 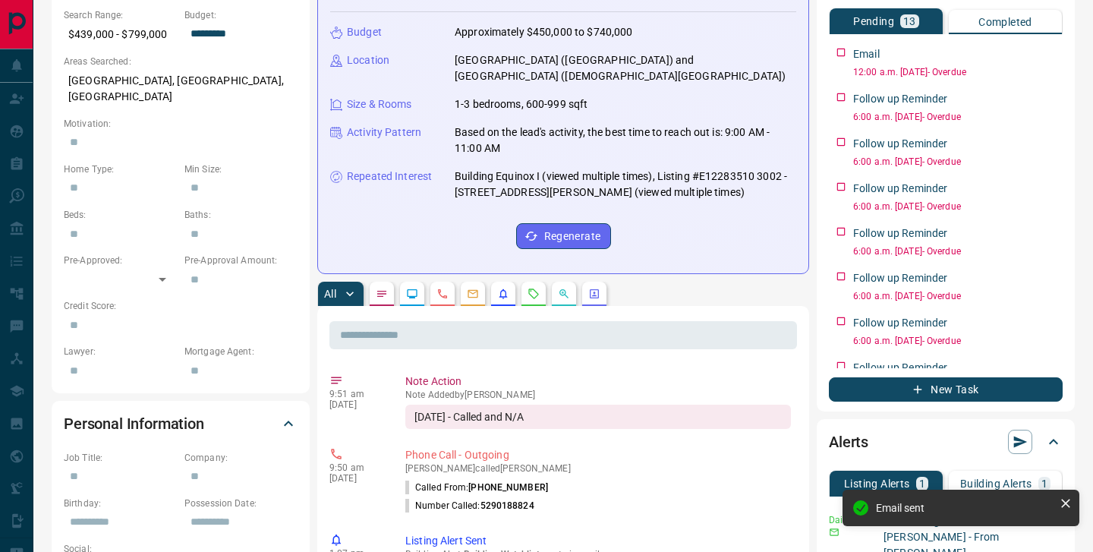 I want to click on p: Budget, so click(x=364, y=32).